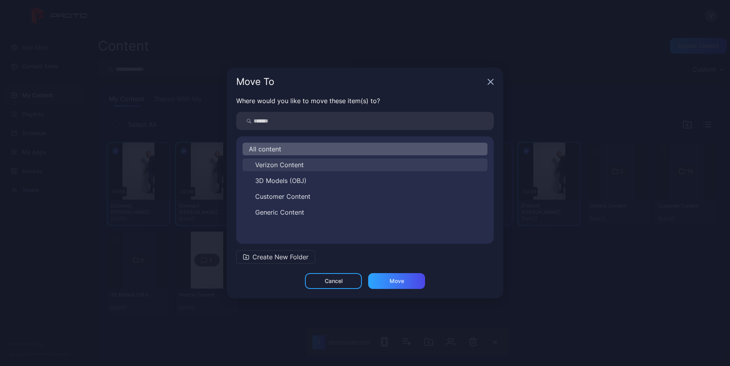 Image resolution: width=730 pixels, height=366 pixels. What do you see at coordinates (281, 180) in the screenshot?
I see `span: 3D Models (OBJ)` at bounding box center [281, 180].